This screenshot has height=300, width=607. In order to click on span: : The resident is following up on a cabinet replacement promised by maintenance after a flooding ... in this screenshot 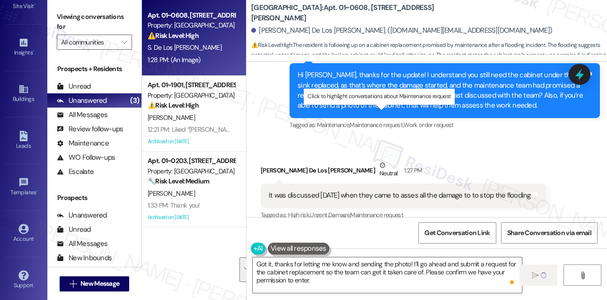, I will do `click(429, 55)`.